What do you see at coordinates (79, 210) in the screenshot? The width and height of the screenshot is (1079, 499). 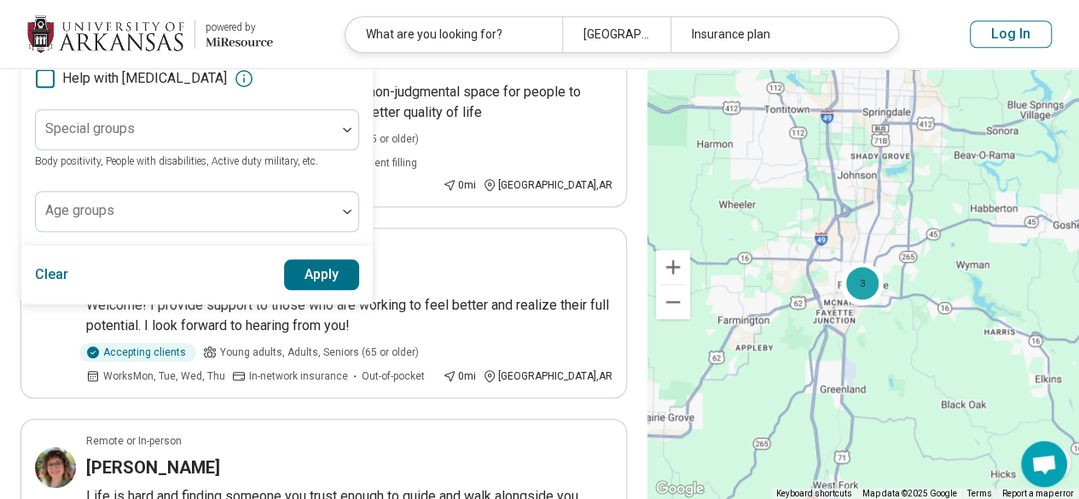 I see `label: Age groups` at bounding box center [79, 210].